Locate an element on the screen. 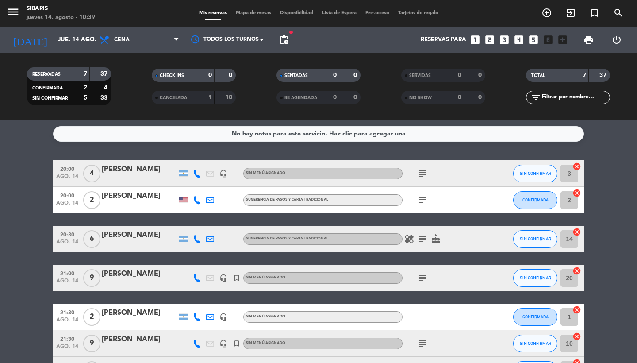 The image size is (637, 363). span: SERVIDAS is located at coordinates (420, 76).